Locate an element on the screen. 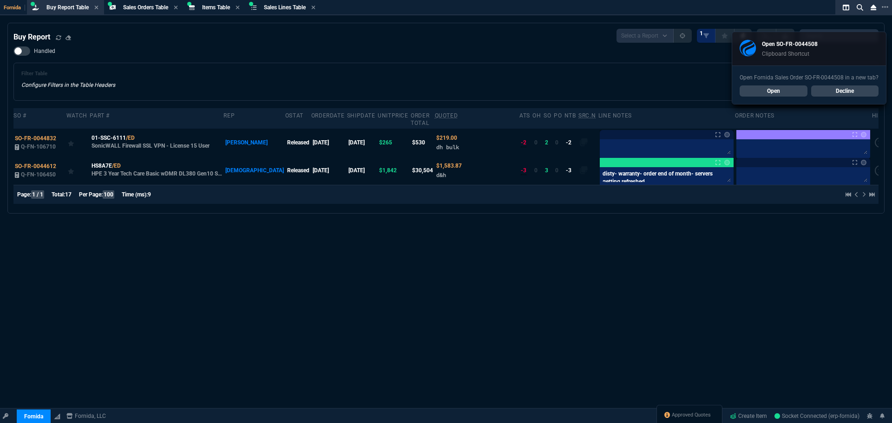  a: Create Item is located at coordinates (749, 416).